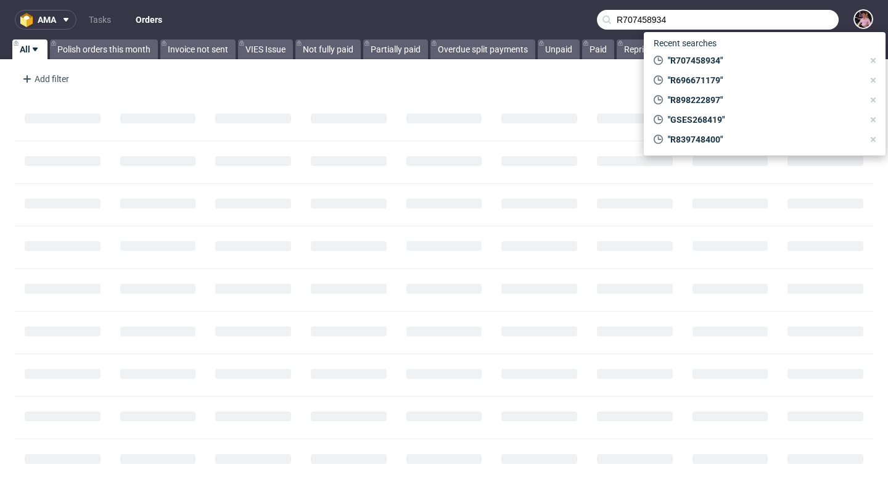 Image resolution: width=888 pixels, height=480 pixels. I want to click on span: ama, so click(47, 20).